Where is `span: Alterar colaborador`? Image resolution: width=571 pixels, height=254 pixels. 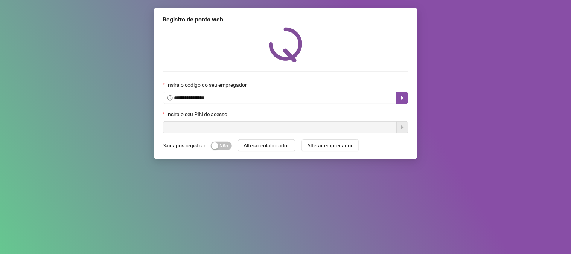
span: Alterar colaborador is located at coordinates (266, 145).